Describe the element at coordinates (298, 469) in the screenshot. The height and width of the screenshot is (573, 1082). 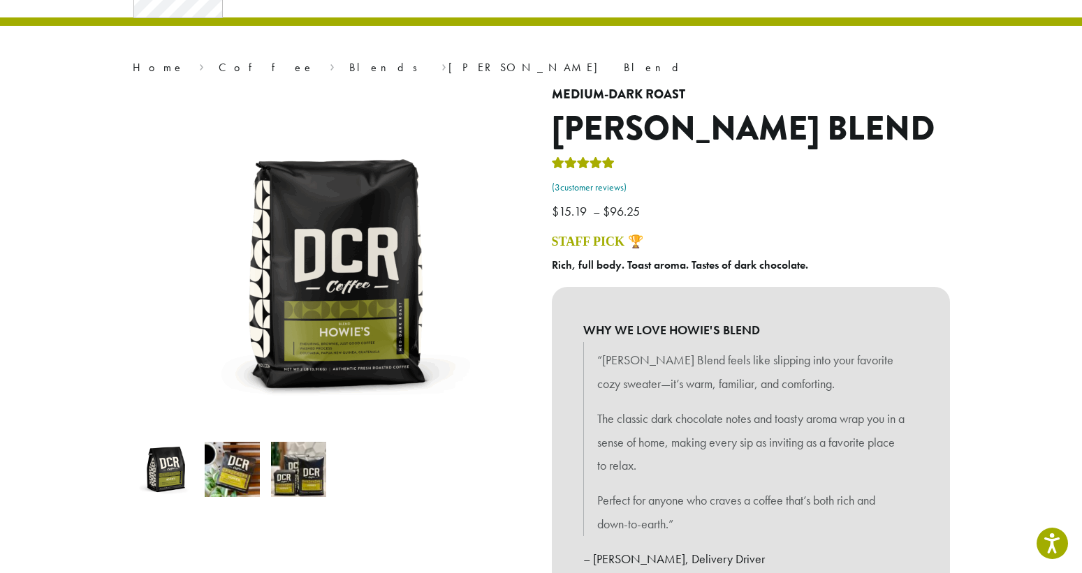
I see `img: Howie's Blend - Image 3` at that location.